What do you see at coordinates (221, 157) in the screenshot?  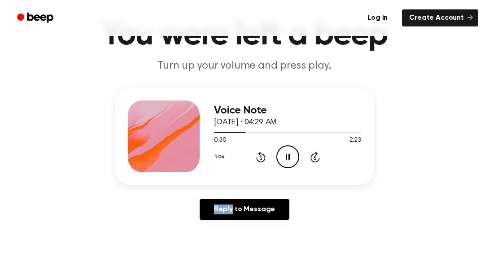 I see `button: 1.0x` at bounding box center [221, 157].